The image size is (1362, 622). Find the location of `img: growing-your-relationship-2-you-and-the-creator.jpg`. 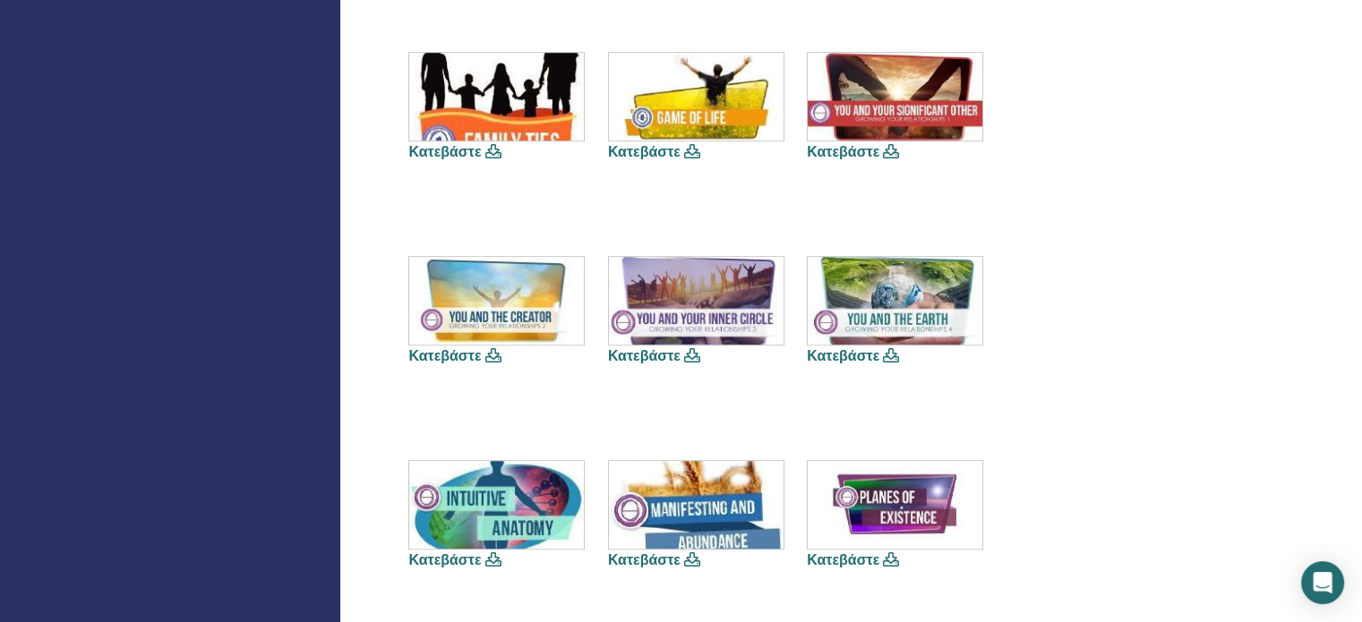

img: growing-your-relationship-2-you-and-the-creator.jpg is located at coordinates (496, 301).